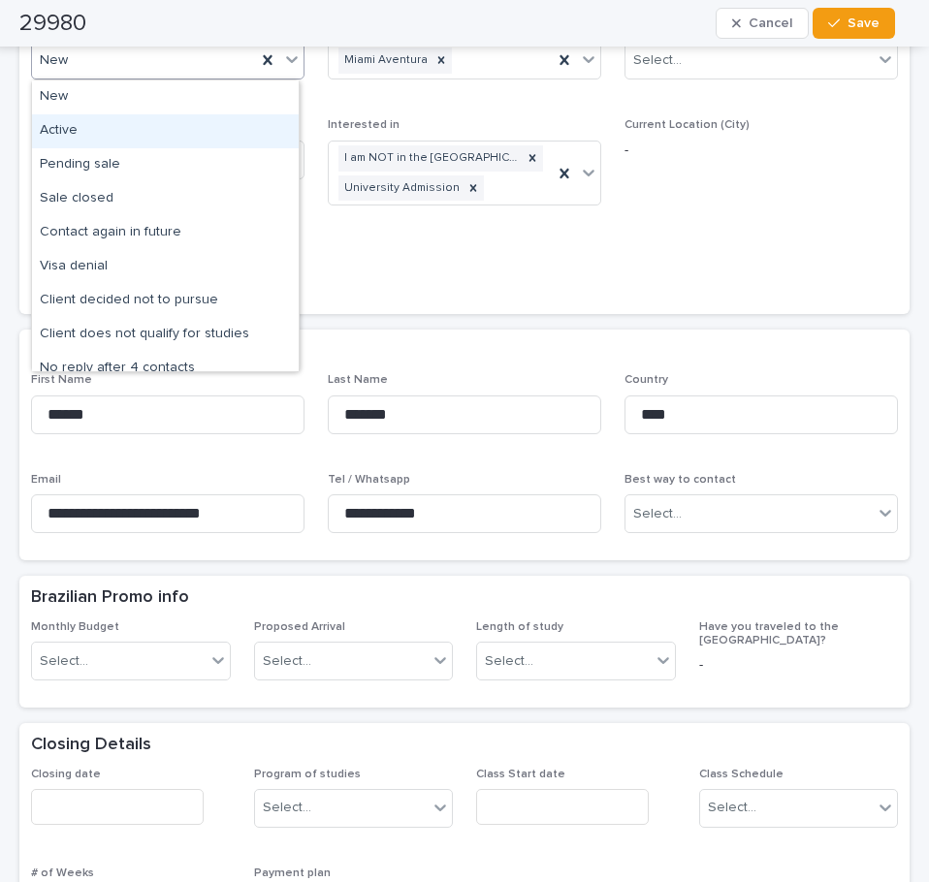 This screenshot has height=882, width=929. I want to click on span: Monthly Budget, so click(75, 627).